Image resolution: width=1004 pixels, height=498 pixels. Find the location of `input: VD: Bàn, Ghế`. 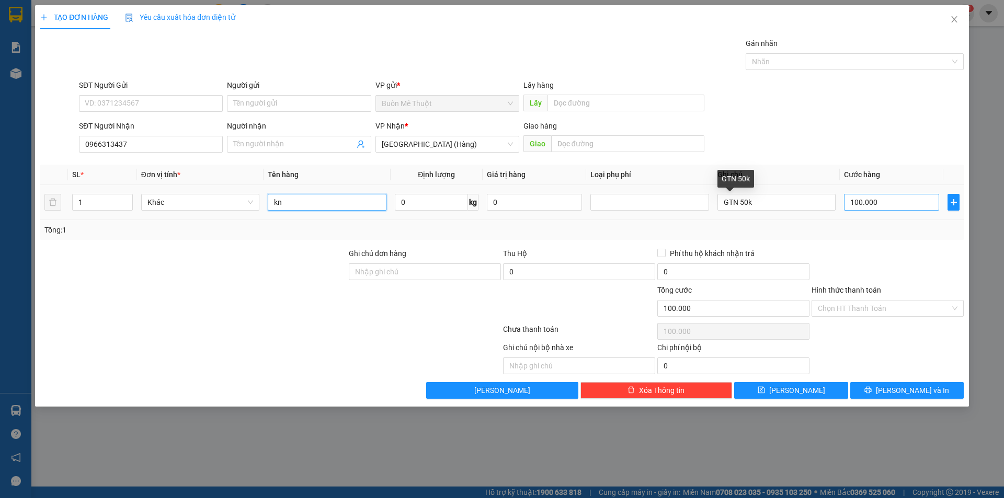

input: VD: Bàn, Ghế is located at coordinates (327, 202).